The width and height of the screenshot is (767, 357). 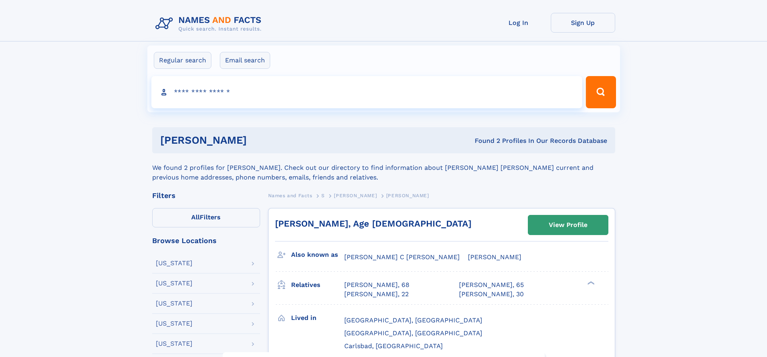 What do you see at coordinates (568, 225) in the screenshot?
I see `a: View Profile` at bounding box center [568, 225].